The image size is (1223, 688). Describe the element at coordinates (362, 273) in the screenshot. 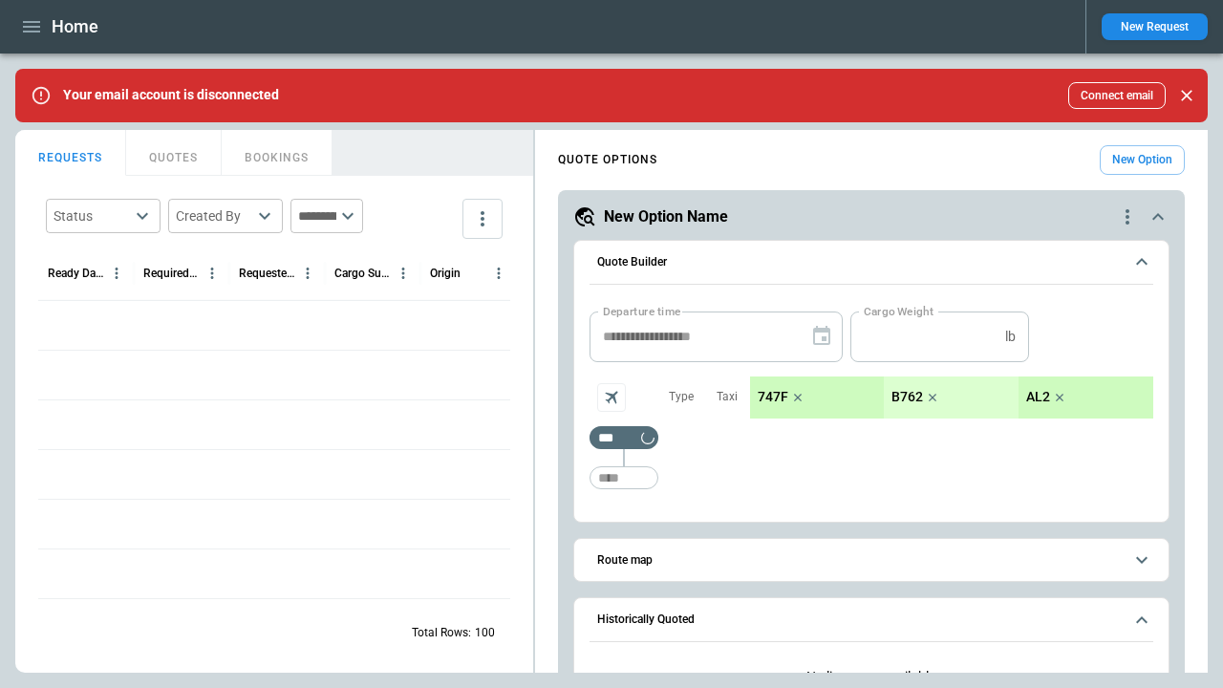

I see `div: Cargo Summary` at that location.